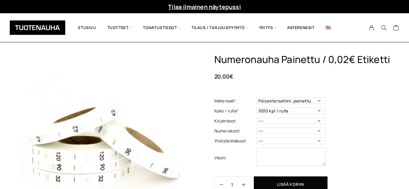 The width and height of the screenshot is (409, 189). Describe the element at coordinates (204, 7) in the screenshot. I see `a: Tilaa ilmainen näytepussi` at that location.